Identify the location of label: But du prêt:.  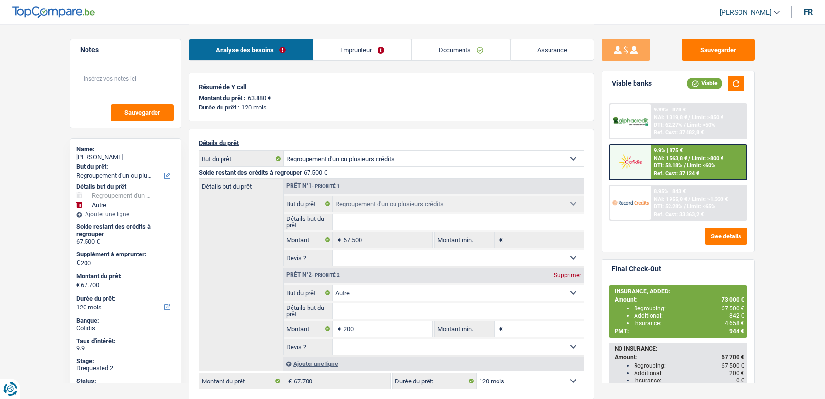
(124, 167).